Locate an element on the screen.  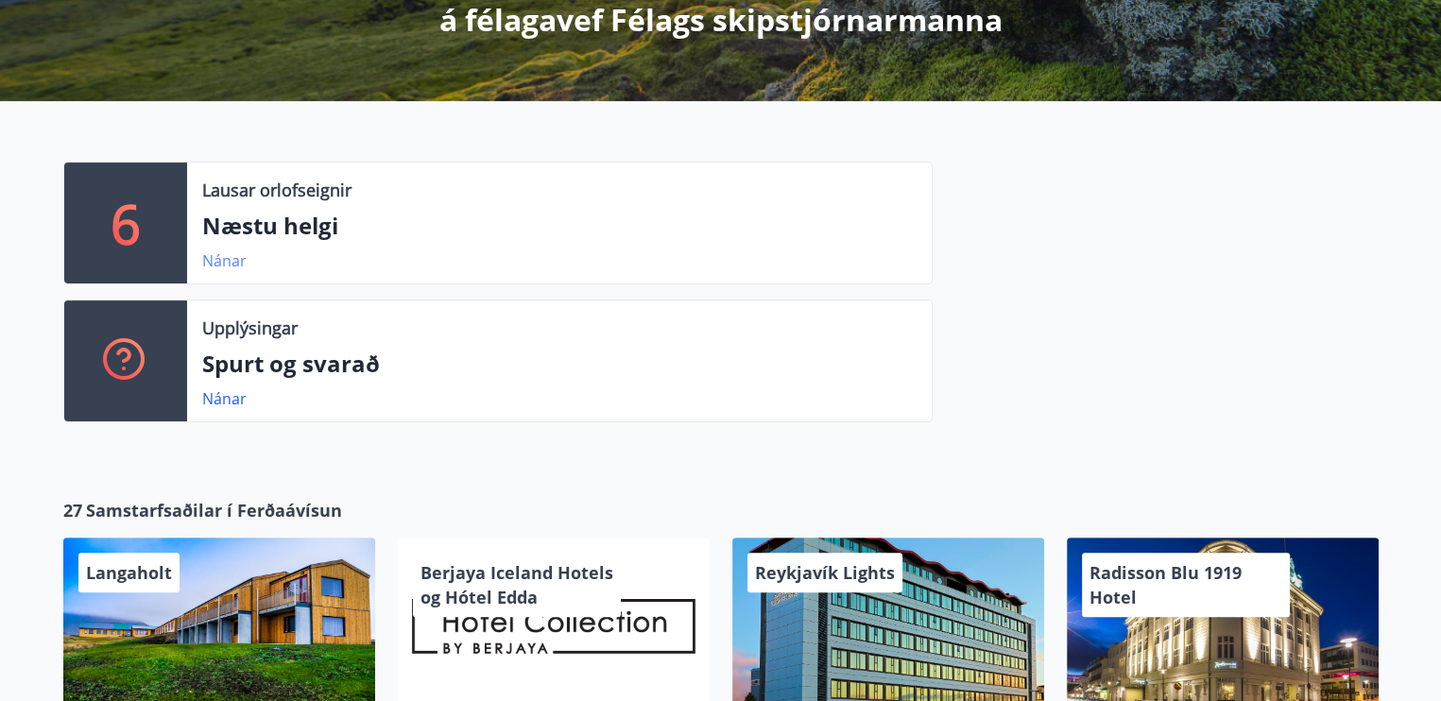
span: Samstarfsaðilar í Ferðaávísun is located at coordinates (213, 510).